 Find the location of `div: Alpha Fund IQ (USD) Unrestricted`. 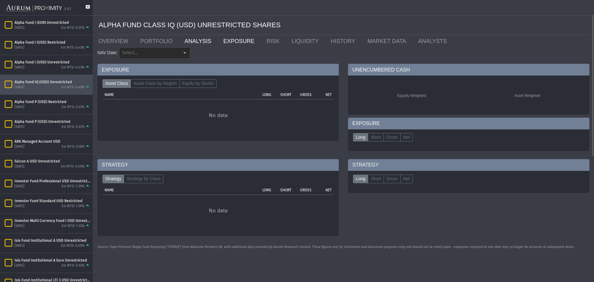

div: Alpha Fund IQ (USD) Unrestricted is located at coordinates (52, 82).